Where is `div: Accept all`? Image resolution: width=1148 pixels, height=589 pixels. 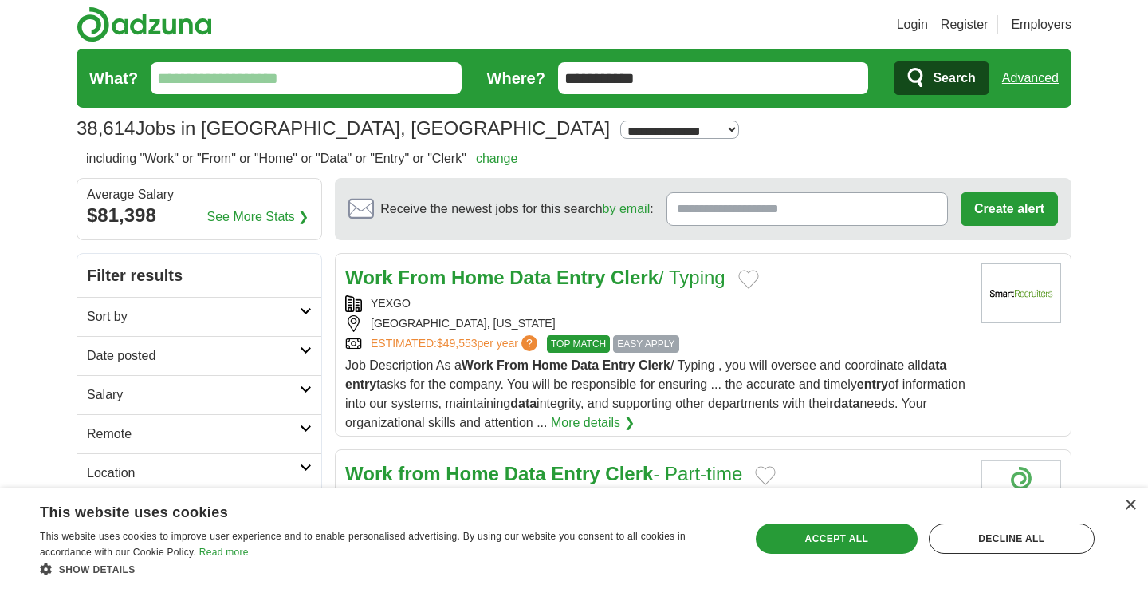 div: Accept all is located at coordinates (837, 538).